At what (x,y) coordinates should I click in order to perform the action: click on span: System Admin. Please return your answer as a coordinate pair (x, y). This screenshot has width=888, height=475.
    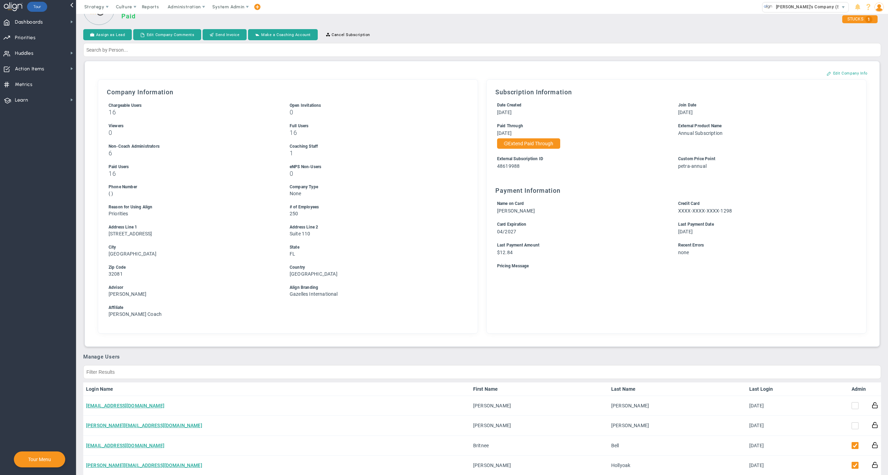
    Looking at the image, I should click on (228, 7).